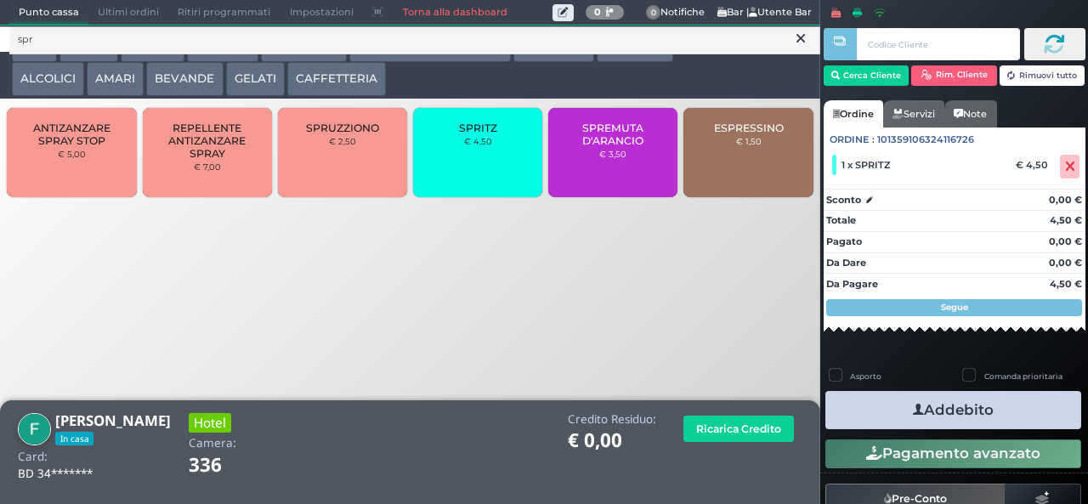  Describe the element at coordinates (337, 79) in the screenshot. I see `button: CAFFETTERIA` at that location.